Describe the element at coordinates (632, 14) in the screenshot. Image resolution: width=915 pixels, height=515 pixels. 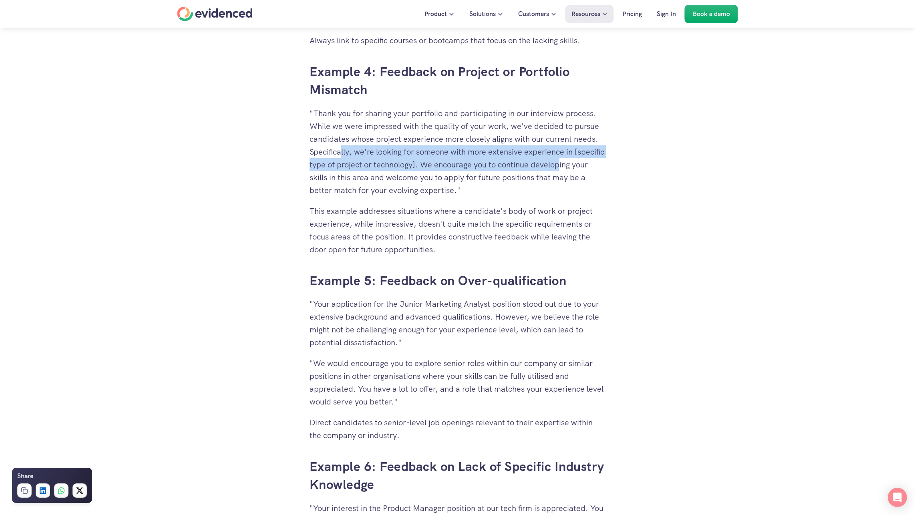
I see `a: Pricing` at that location.